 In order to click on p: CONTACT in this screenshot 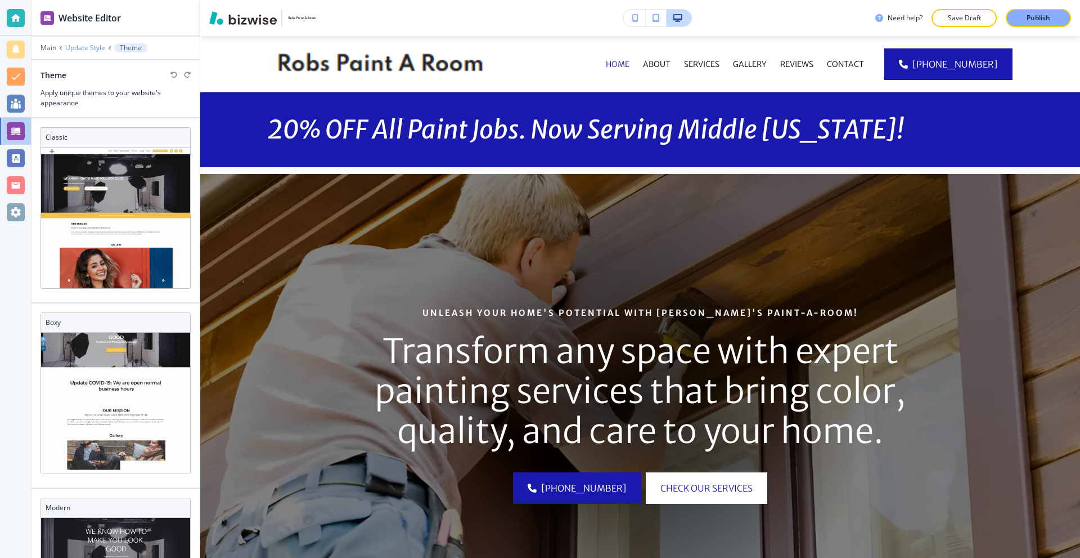, I will do `click(846, 64)`.